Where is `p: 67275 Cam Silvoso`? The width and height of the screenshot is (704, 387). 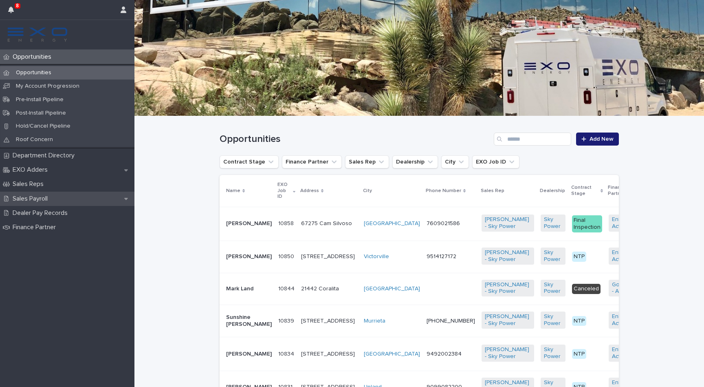
p: 67275 Cam Silvoso is located at coordinates (329, 223).